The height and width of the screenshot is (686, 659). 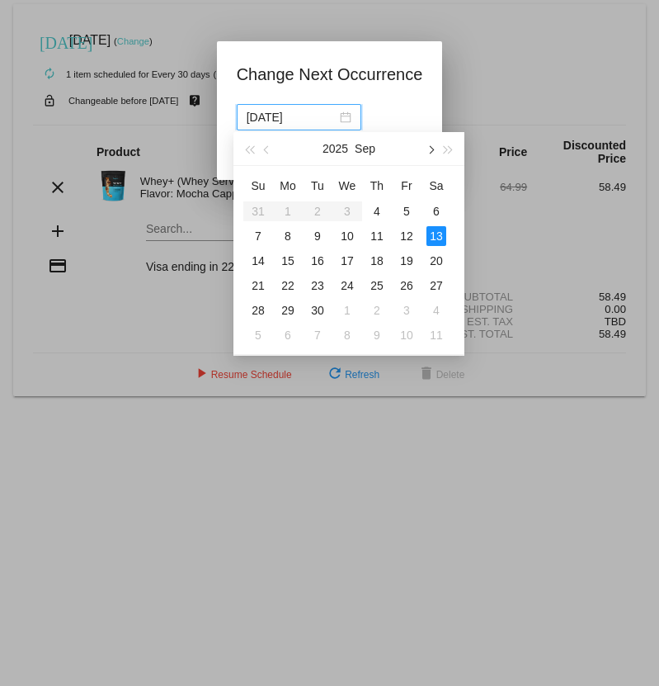 What do you see at coordinates (318, 261) in the screenshot?
I see `div: 16` at bounding box center [318, 261].